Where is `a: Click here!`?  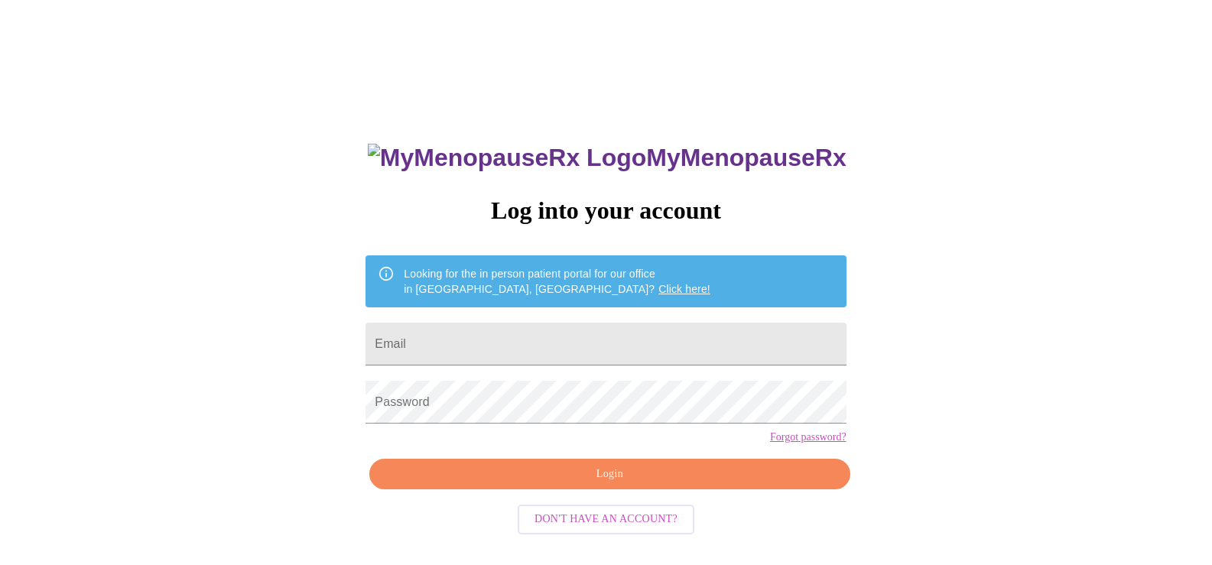 a: Click here! is located at coordinates (684, 289).